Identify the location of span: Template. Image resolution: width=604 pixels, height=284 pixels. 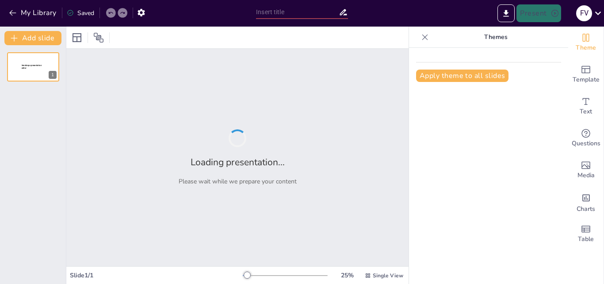
(586, 80).